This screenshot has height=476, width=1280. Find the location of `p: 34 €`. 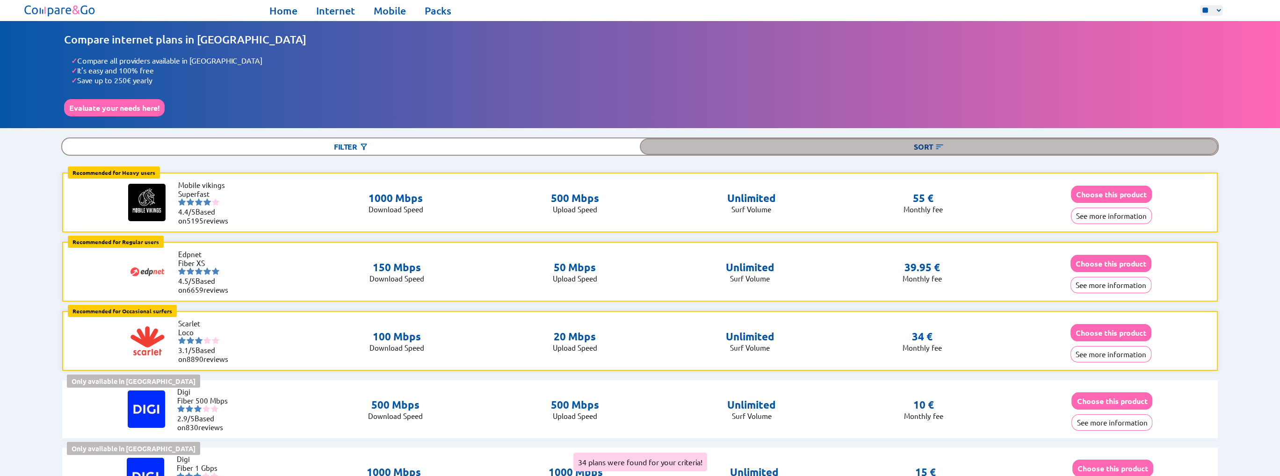

p: 34 € is located at coordinates (922, 337).